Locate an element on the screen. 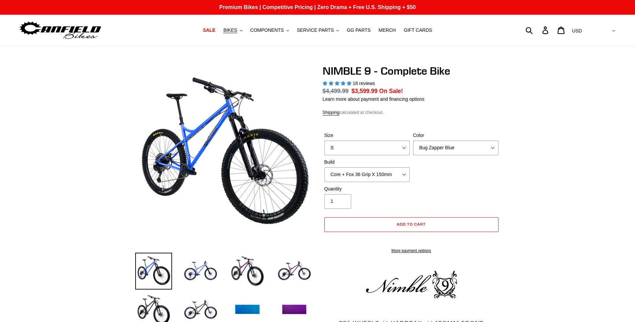 Image resolution: width=635 pixels, height=322 pixels. button: Add to cart is located at coordinates (411, 225).